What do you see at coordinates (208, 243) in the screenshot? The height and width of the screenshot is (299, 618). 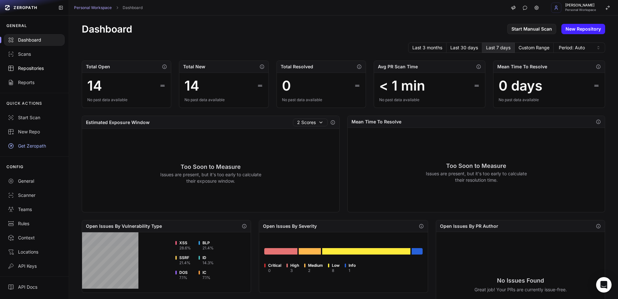 I see `span: BLP` at bounding box center [208, 243].